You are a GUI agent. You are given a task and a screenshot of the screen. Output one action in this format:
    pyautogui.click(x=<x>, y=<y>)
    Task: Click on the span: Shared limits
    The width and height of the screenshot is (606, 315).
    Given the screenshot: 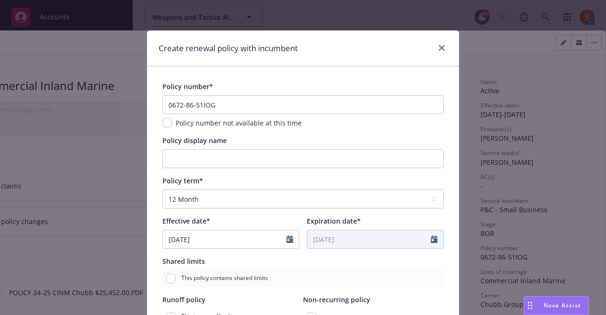 What is the action you would take?
    pyautogui.click(x=184, y=261)
    